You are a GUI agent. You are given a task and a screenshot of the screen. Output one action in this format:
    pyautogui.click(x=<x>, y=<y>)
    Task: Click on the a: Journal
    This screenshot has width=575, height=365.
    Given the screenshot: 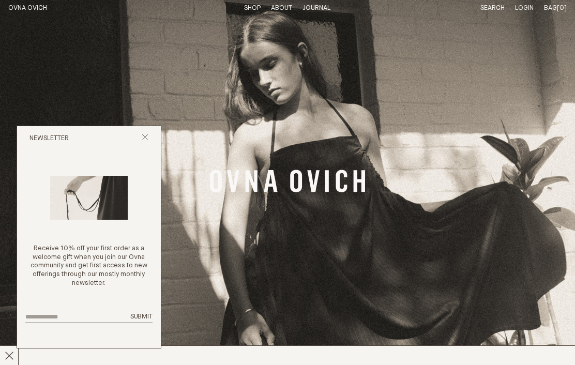 What is the action you would take?
    pyautogui.click(x=316, y=8)
    